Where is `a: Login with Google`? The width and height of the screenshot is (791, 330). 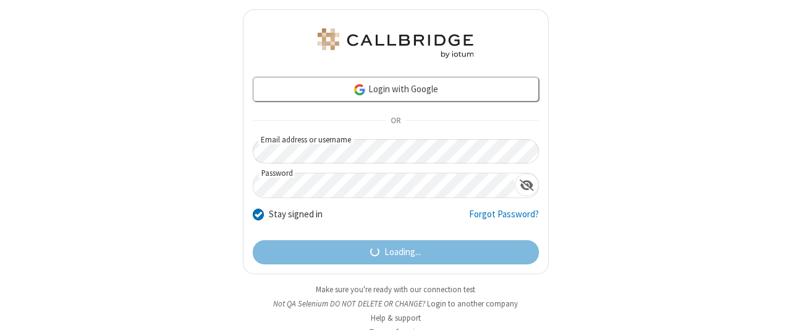
a: Login with Google is located at coordinates (396, 89).